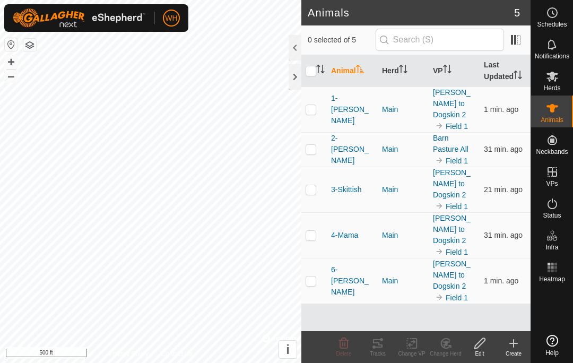 The height and width of the screenshot is (363, 573). Describe the element at coordinates (346, 189) in the screenshot. I see `span: 3-Skittish` at that location.